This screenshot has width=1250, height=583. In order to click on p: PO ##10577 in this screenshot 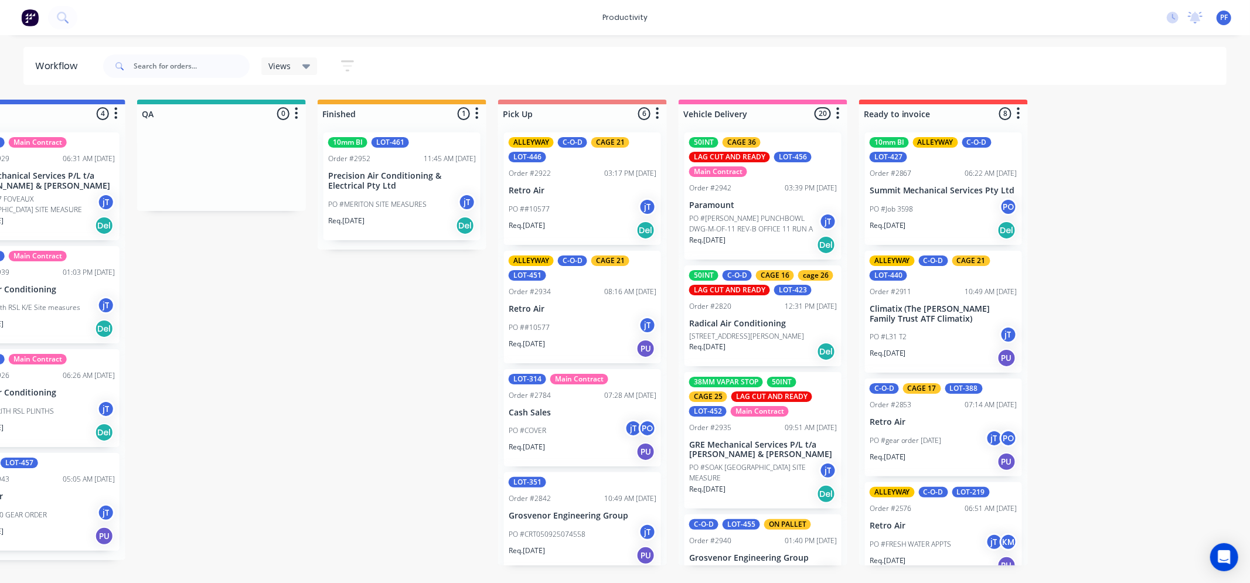, I will do `click(529, 328)`.